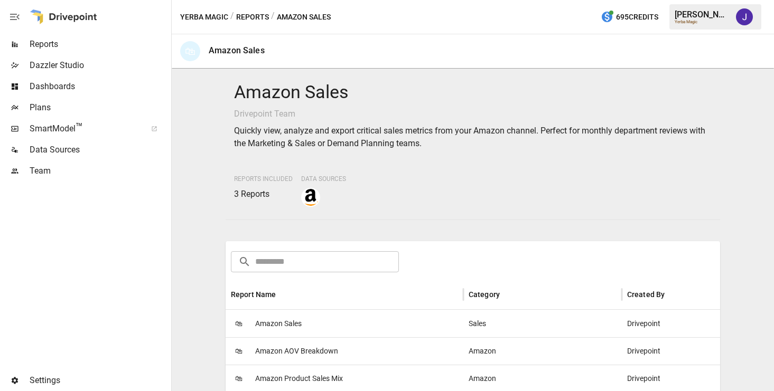  I want to click on div: Created By, so click(646, 295).